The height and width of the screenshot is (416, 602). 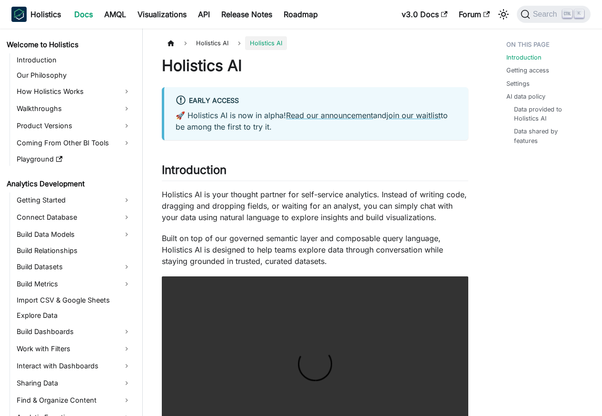 What do you see at coordinates (74, 383) in the screenshot?
I see `a: Sharing Data` at bounding box center [74, 383].